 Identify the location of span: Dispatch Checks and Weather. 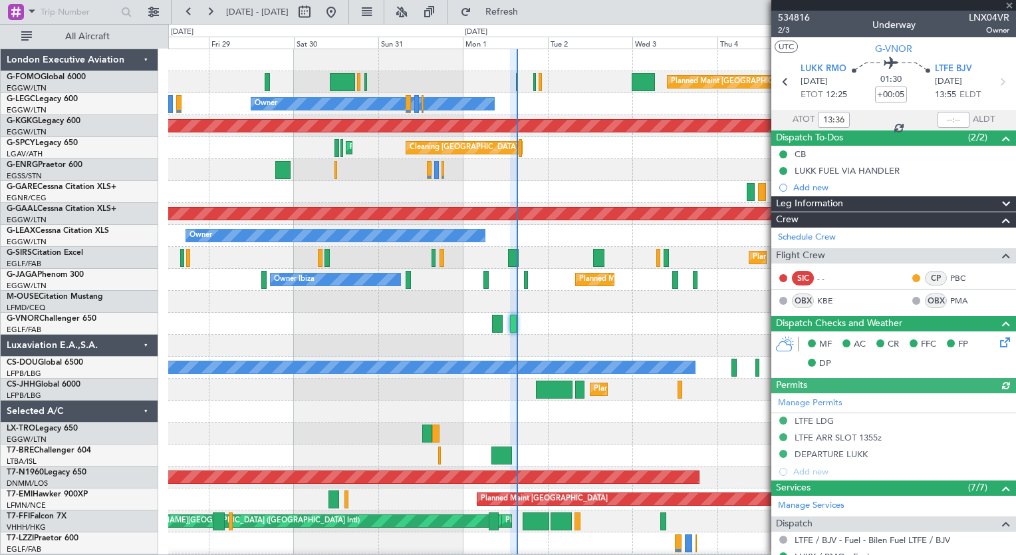
(839, 323).